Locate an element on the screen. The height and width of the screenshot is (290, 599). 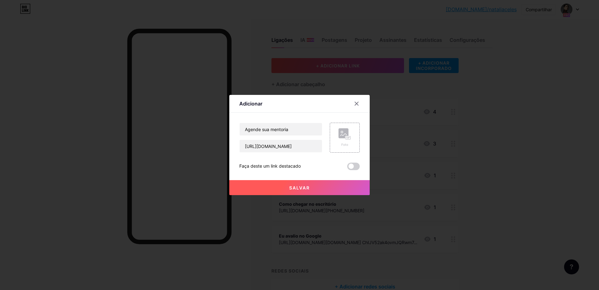
font: Foto is located at coordinates (345, 144).